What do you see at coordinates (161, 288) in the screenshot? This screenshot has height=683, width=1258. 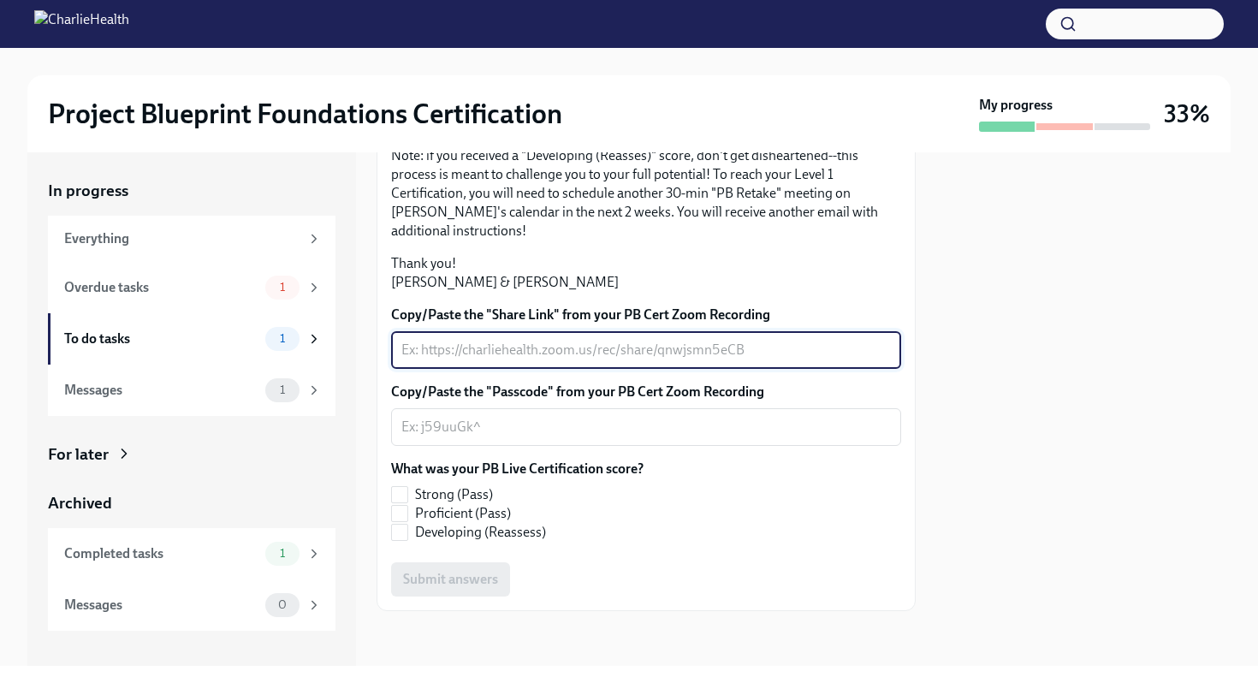 I see `div: Overdue tasks` at bounding box center [161, 288].